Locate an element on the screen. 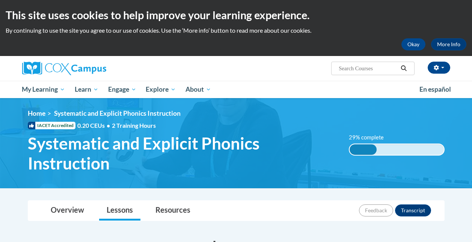  span: 2 Training Hours is located at coordinates (134, 125).